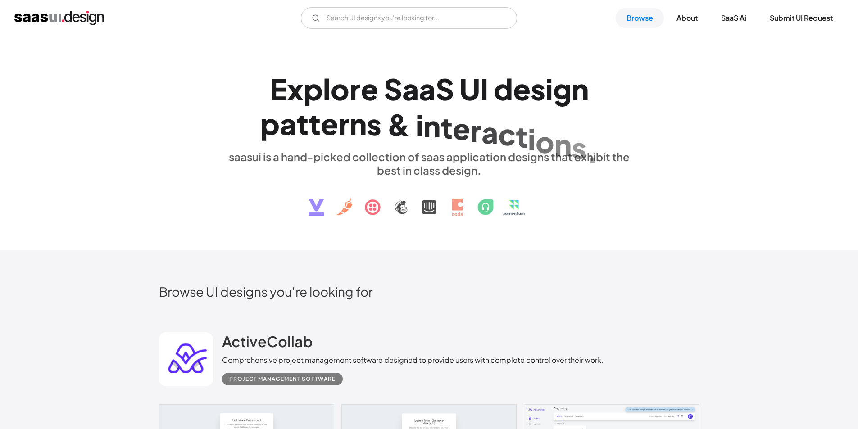  What do you see at coordinates (267, 344) in the screenshot?
I see `a: ActiveCollab` at bounding box center [267, 344].